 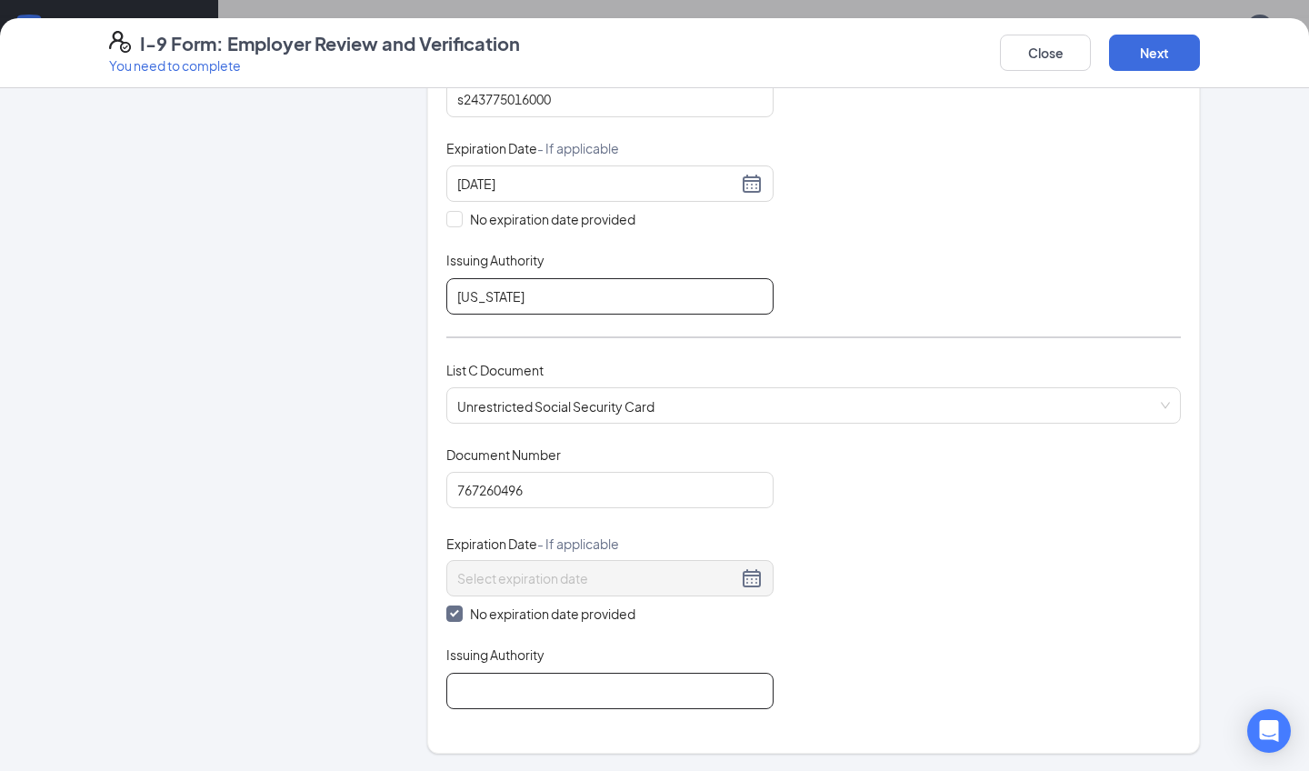 What do you see at coordinates (494, 370) in the screenshot?
I see `span: List C Document` at bounding box center [494, 370].